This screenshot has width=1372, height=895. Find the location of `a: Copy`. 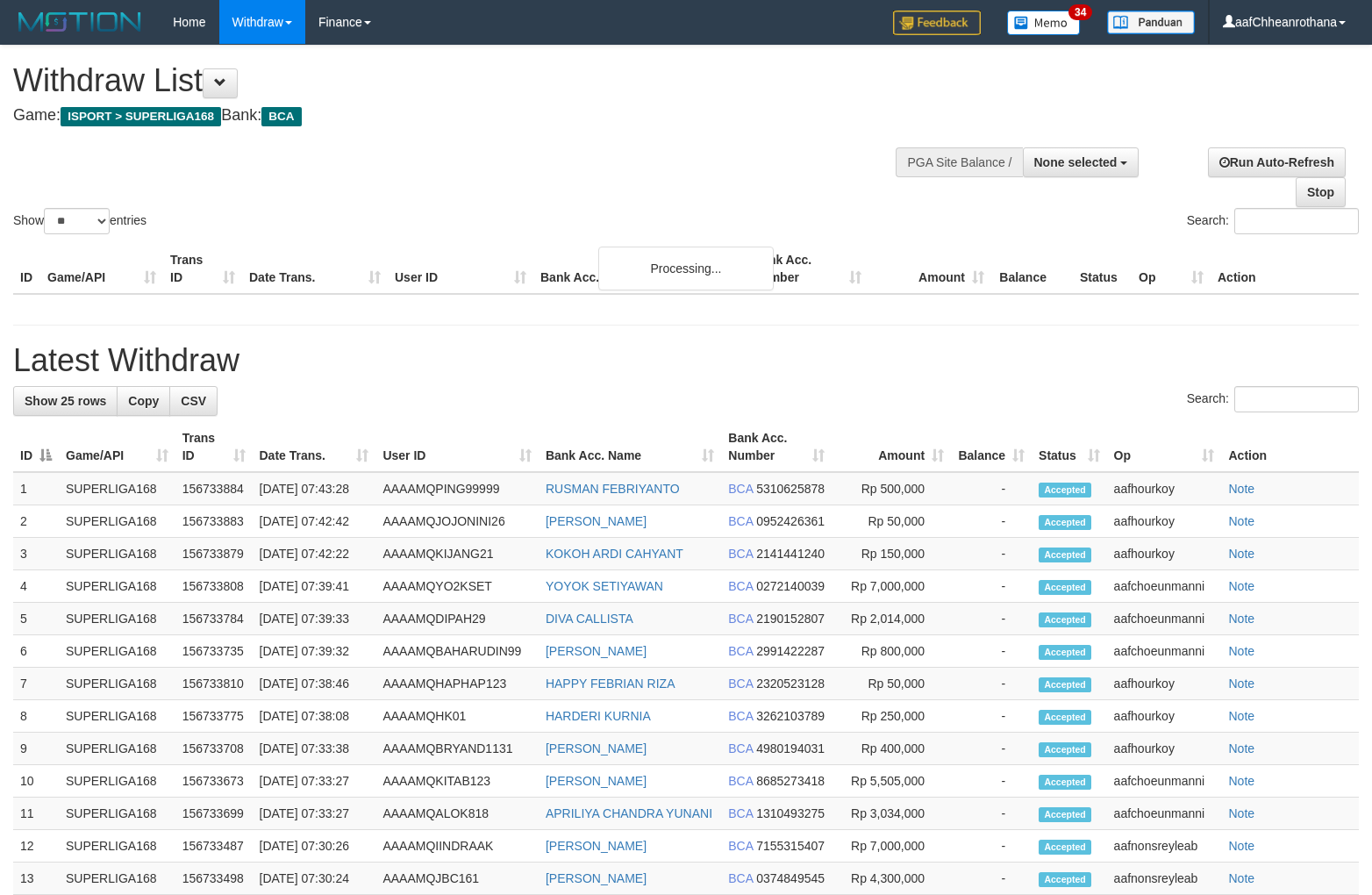

a: Copy is located at coordinates (143, 401).